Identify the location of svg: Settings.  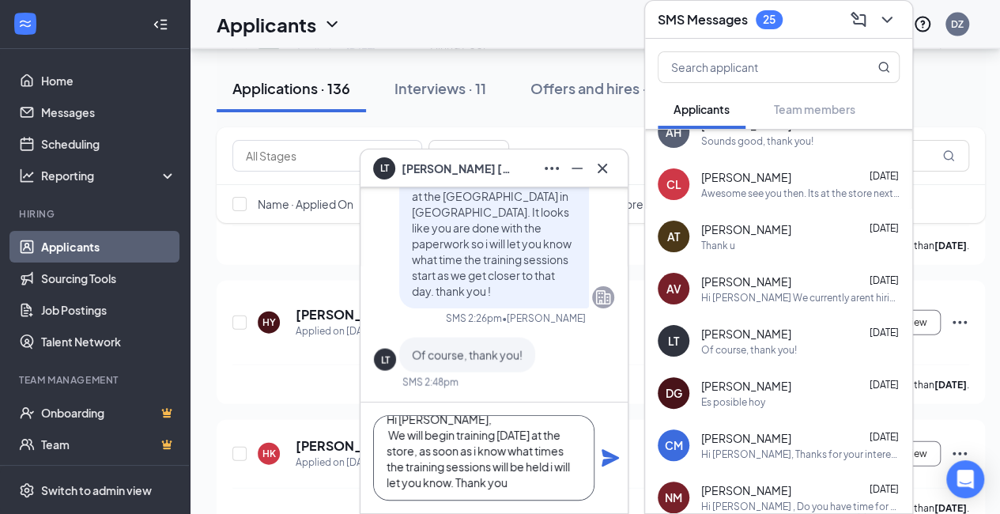
(27, 490).